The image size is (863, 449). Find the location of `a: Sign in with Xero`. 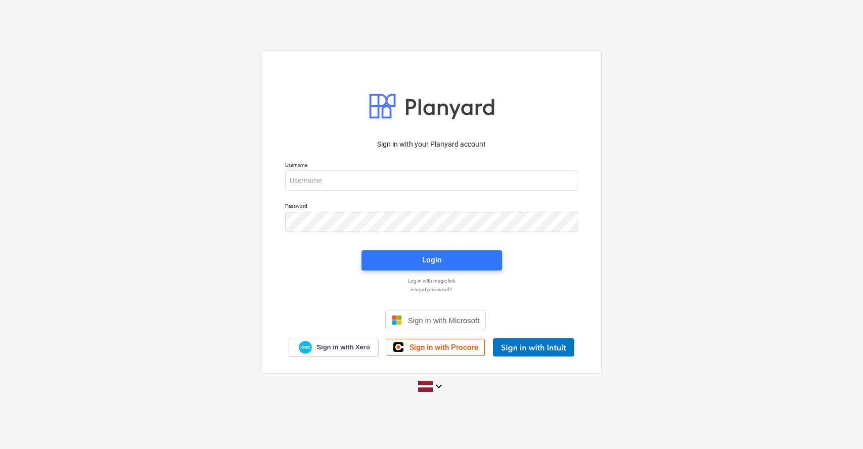

a: Sign in with Xero is located at coordinates (334, 347).